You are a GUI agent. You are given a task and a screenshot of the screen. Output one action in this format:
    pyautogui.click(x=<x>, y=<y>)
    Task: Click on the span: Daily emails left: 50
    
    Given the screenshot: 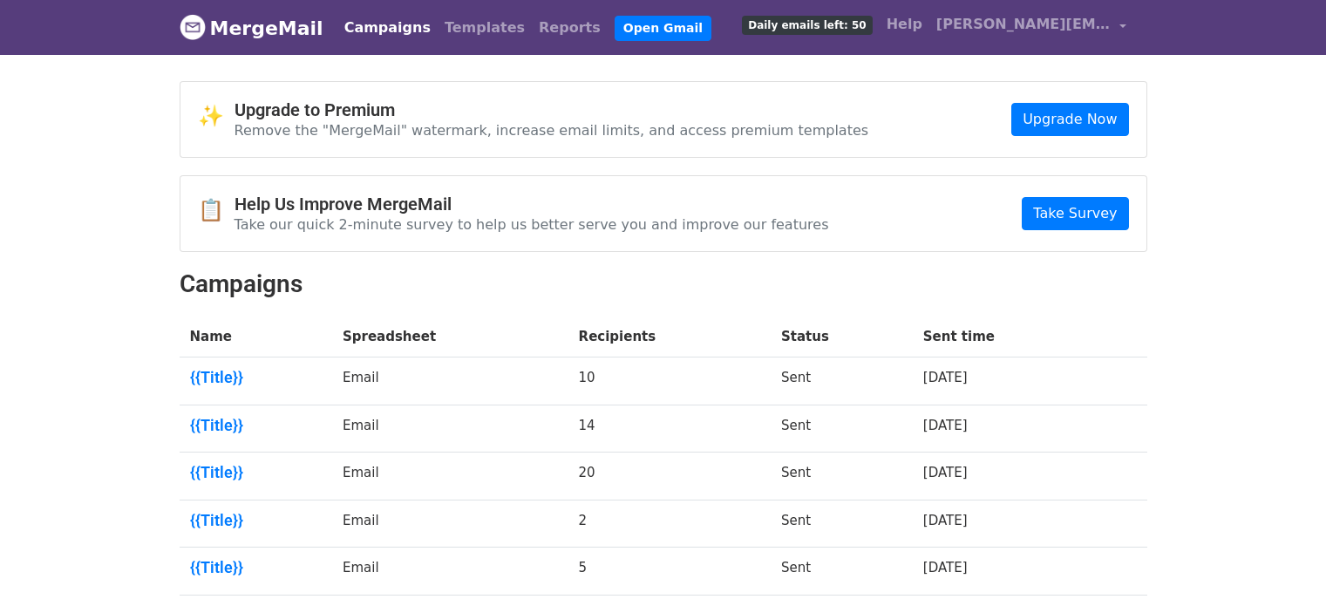 What is the action you would take?
    pyautogui.click(x=807, y=25)
    